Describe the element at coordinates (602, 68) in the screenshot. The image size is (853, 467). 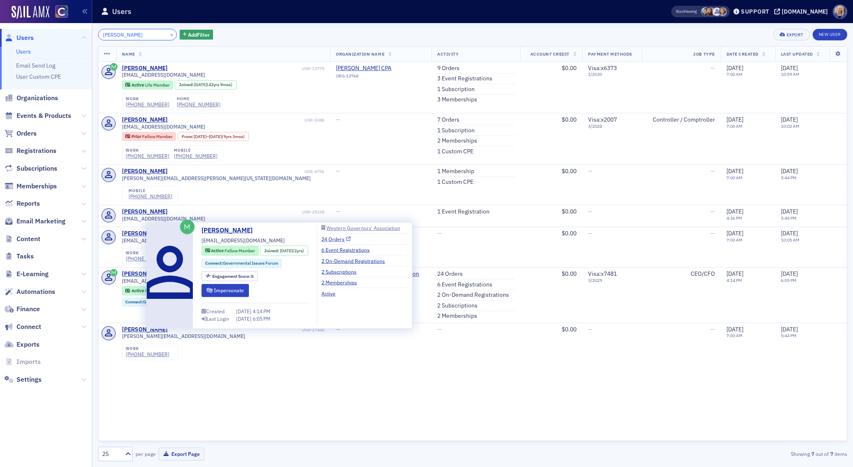
I see `span: Visa : x6373` at that location.